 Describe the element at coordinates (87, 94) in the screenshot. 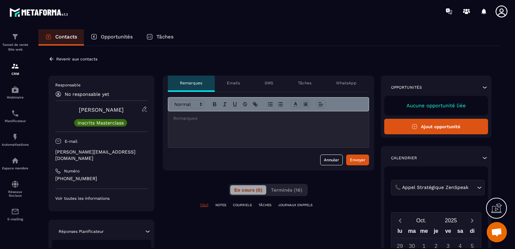

I see `p: No responsable yet` at that location.